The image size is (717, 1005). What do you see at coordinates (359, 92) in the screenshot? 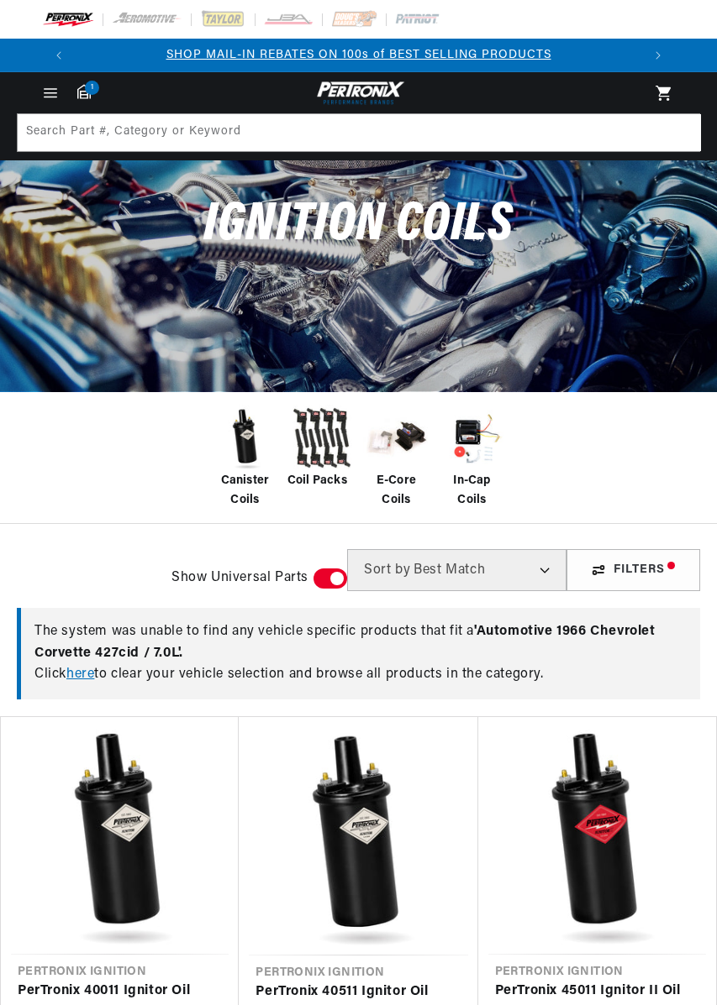
I see `img: Pertronix` at bounding box center [359, 92].